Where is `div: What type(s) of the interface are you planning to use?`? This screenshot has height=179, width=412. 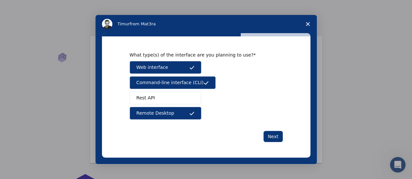
div: What type(s) of the interface are you planning to use? is located at coordinates (201, 55).